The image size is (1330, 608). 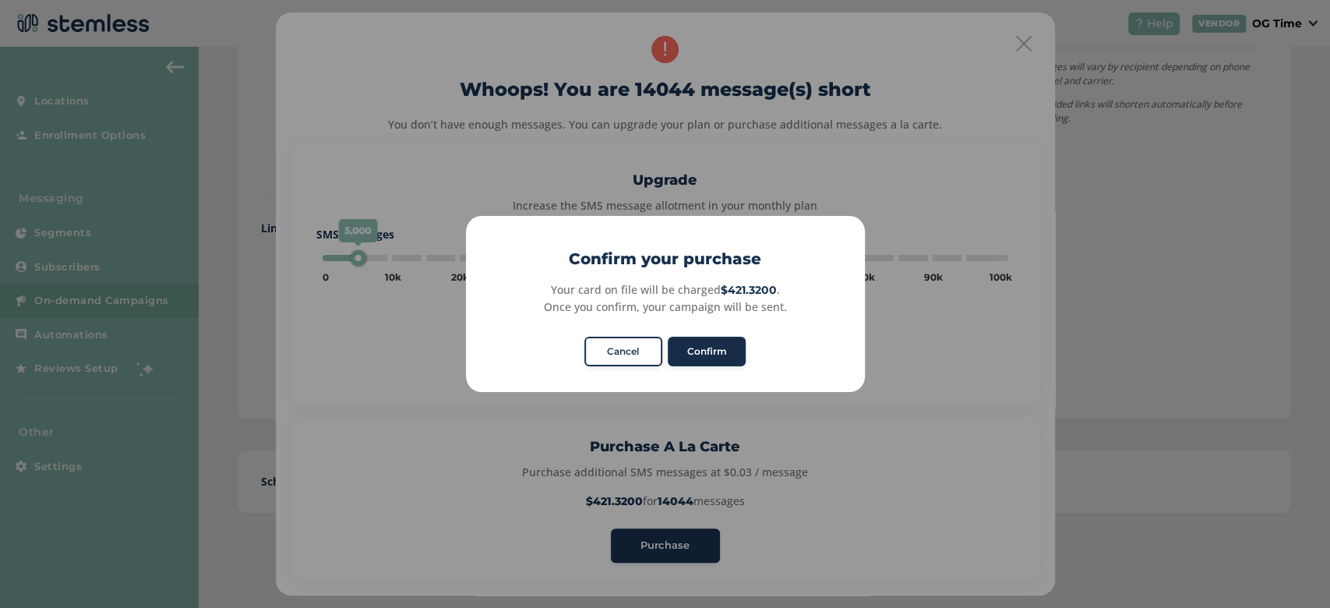 I want to click on div: Your card on file will be charged . Once you confirm, your campaign will be sent., so click(x=665, y=298).